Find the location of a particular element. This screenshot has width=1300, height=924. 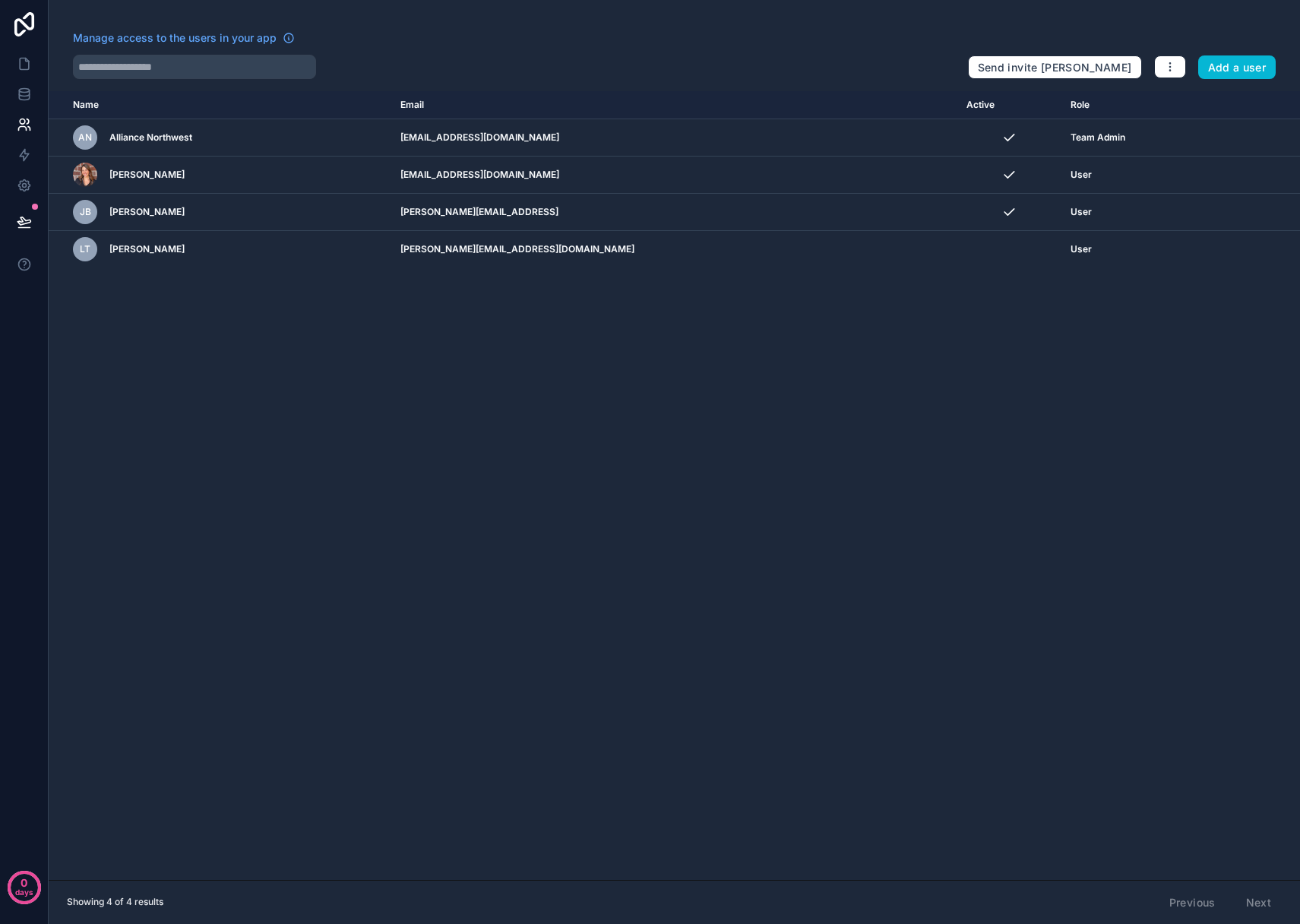

a: Manage access to the users in your app is located at coordinates (183, 38).